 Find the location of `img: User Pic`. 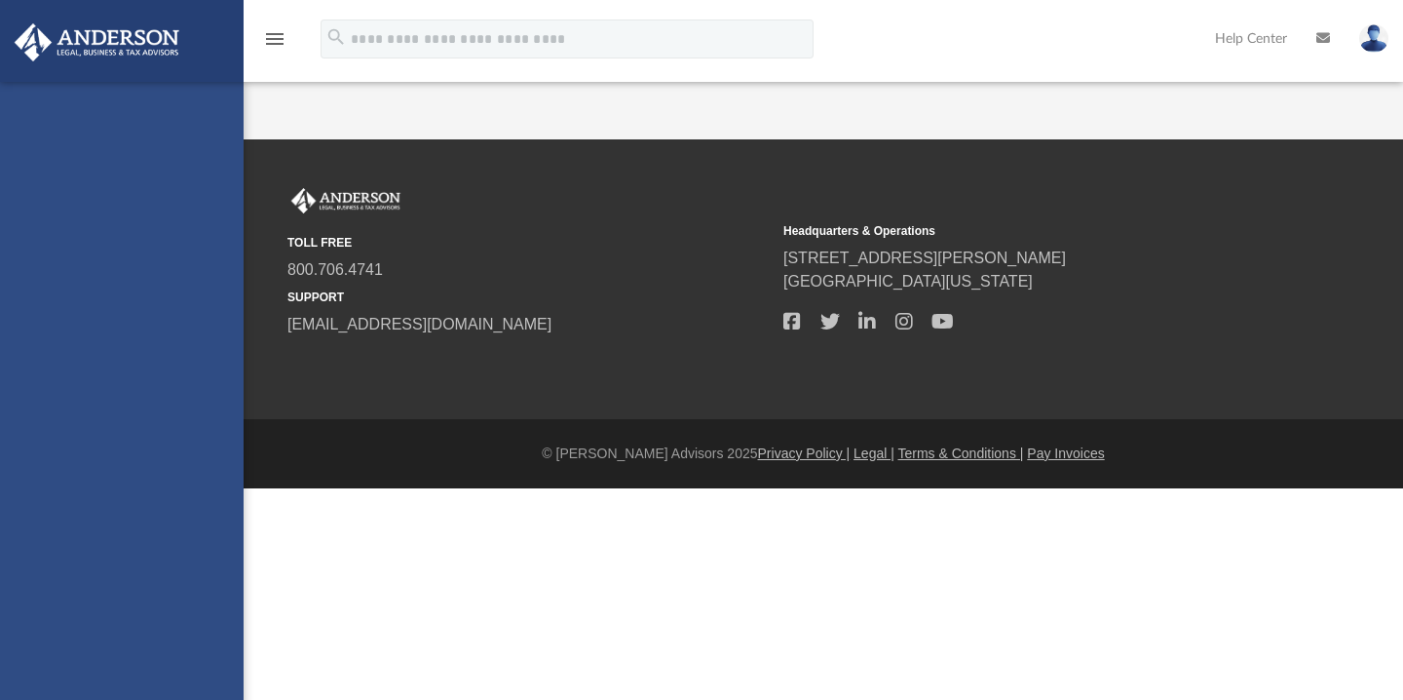

img: User Pic is located at coordinates (1374, 38).